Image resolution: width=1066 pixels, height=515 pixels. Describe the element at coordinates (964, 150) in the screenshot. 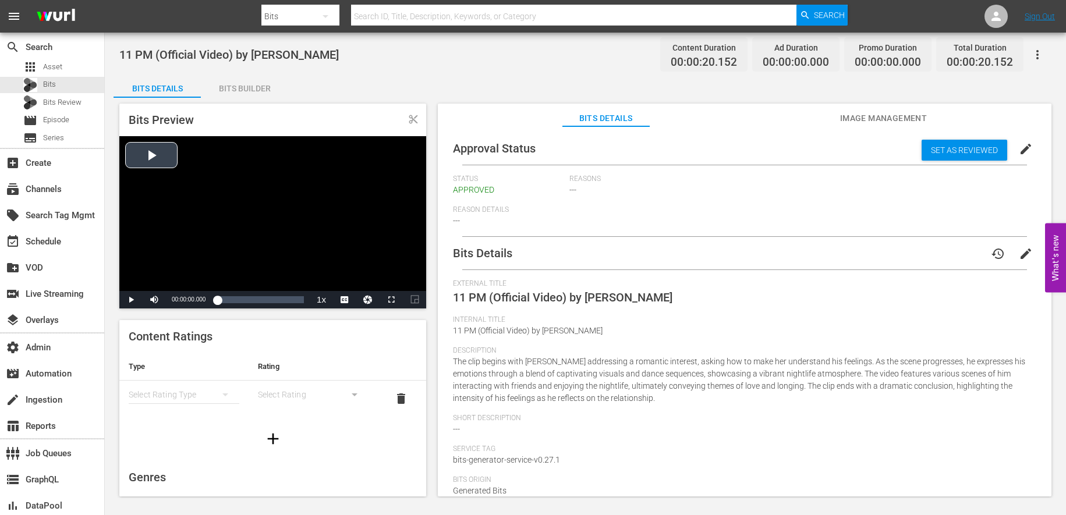

I see `button: Set as Reviewed` at that location.